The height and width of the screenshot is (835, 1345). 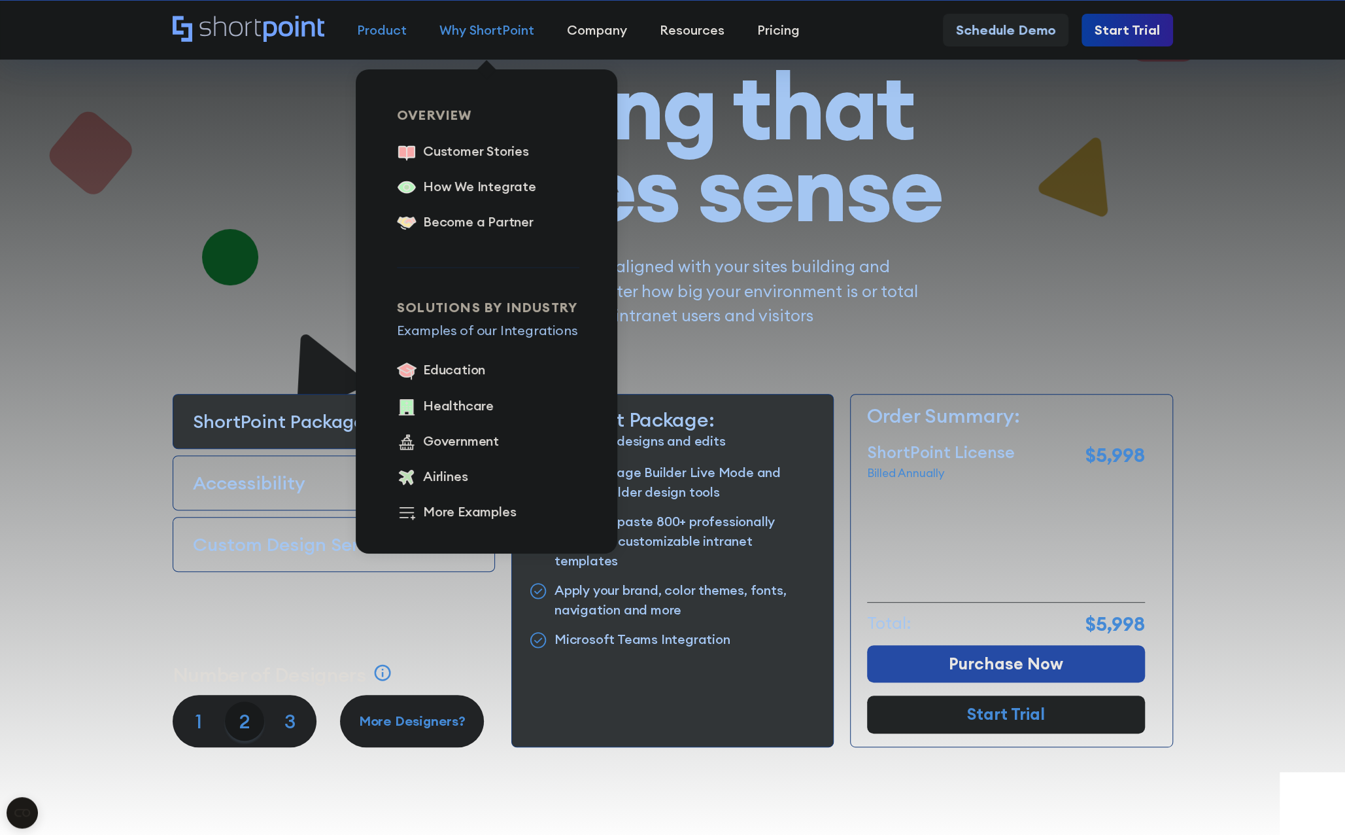 I want to click on a: Education, so click(x=441, y=371).